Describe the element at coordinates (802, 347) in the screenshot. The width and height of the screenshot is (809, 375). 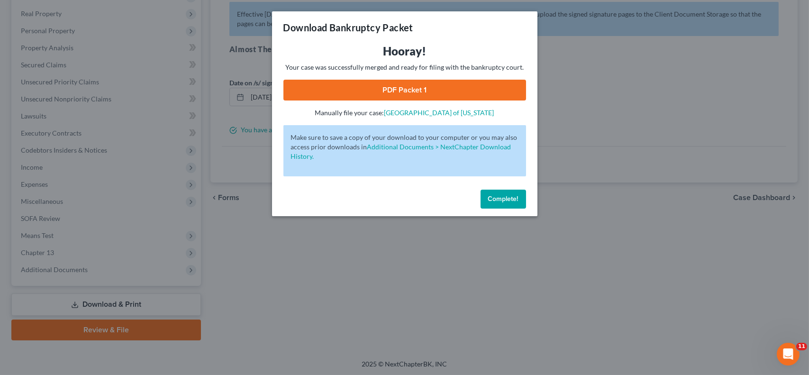
I see `span: 11` at that location.